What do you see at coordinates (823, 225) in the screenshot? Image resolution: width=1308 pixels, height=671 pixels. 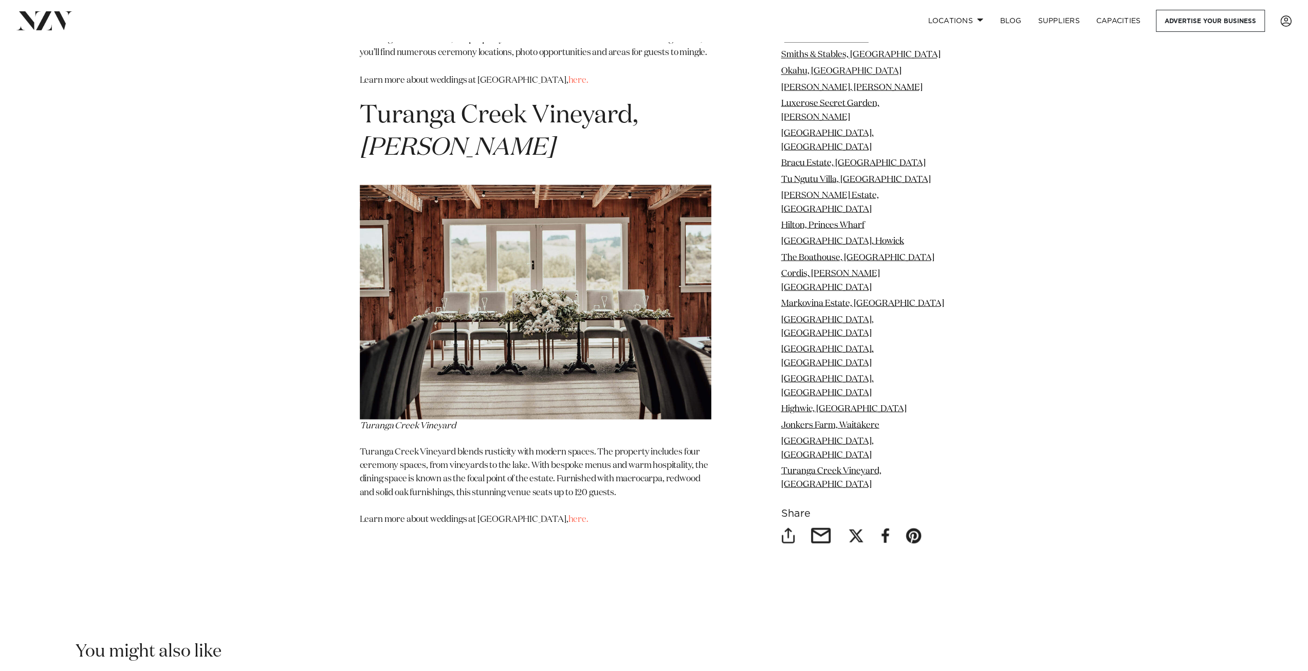 I see `a: Hilton, Princes Wharf` at bounding box center [823, 225].